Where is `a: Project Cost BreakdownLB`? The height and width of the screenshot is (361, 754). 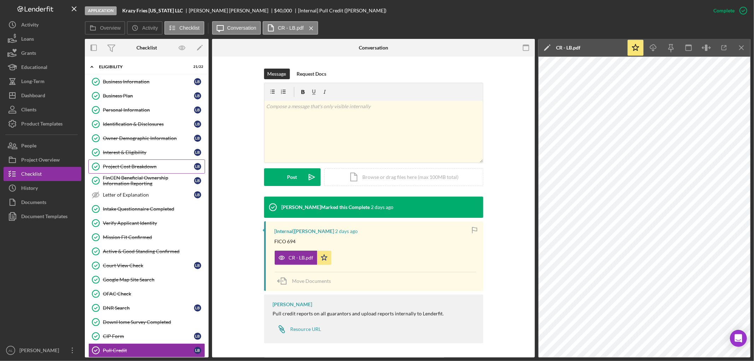
a: Project Cost BreakdownLB is located at coordinates (147, 167).